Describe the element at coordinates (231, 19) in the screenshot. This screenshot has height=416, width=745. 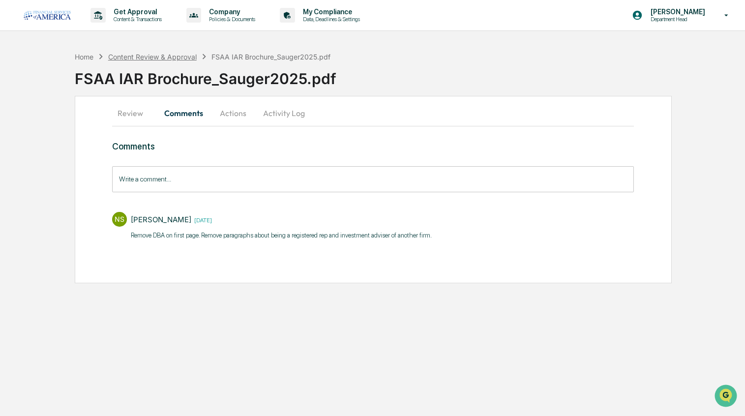
I see `p: Policies & Documents` at that location.